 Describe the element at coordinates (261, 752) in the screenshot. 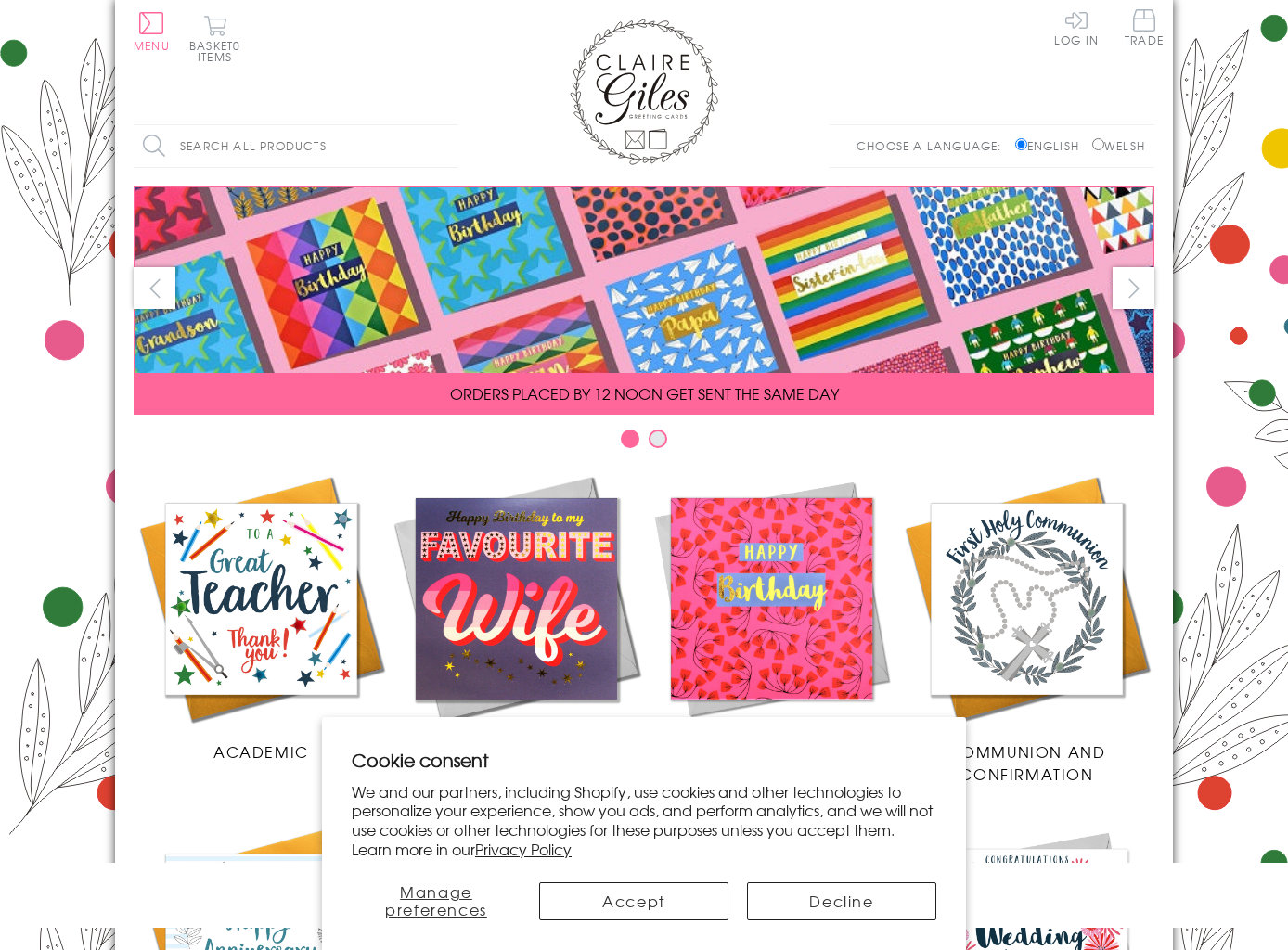

I see `span: Academic` at that location.